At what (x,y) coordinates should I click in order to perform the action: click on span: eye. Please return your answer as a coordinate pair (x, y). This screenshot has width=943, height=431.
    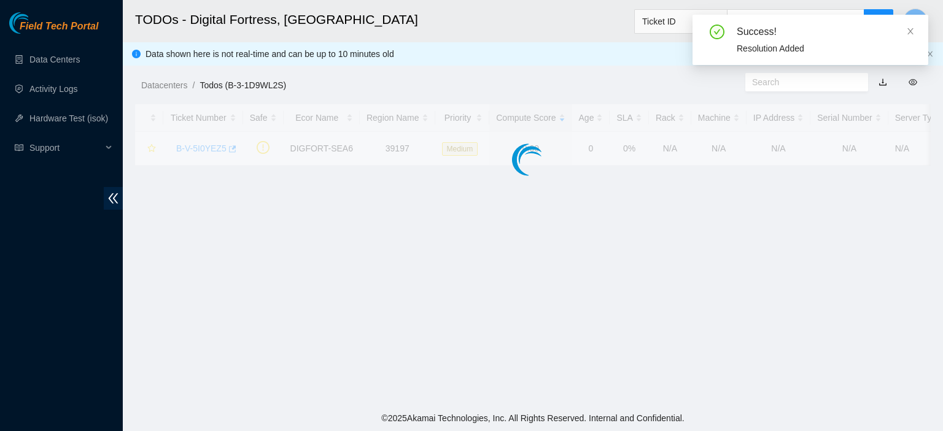
    Looking at the image, I should click on (912, 82).